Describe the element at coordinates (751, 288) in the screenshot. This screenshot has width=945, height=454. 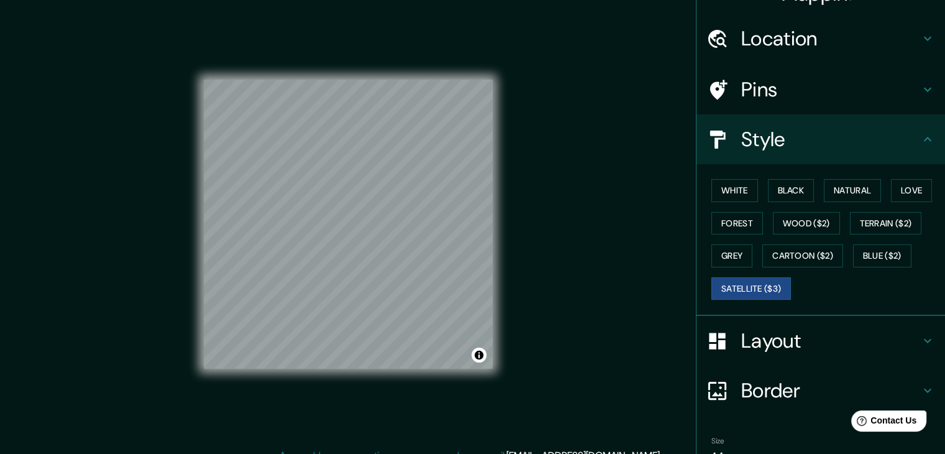
I see `button: Satellite ($3)` at that location.